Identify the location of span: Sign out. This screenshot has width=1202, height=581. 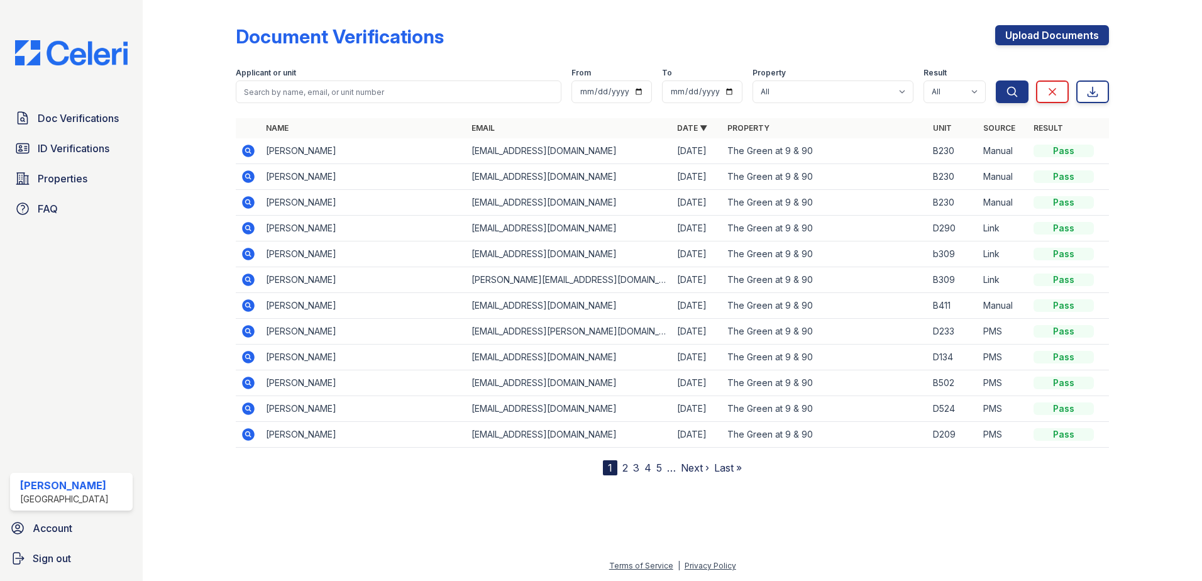
(52, 558).